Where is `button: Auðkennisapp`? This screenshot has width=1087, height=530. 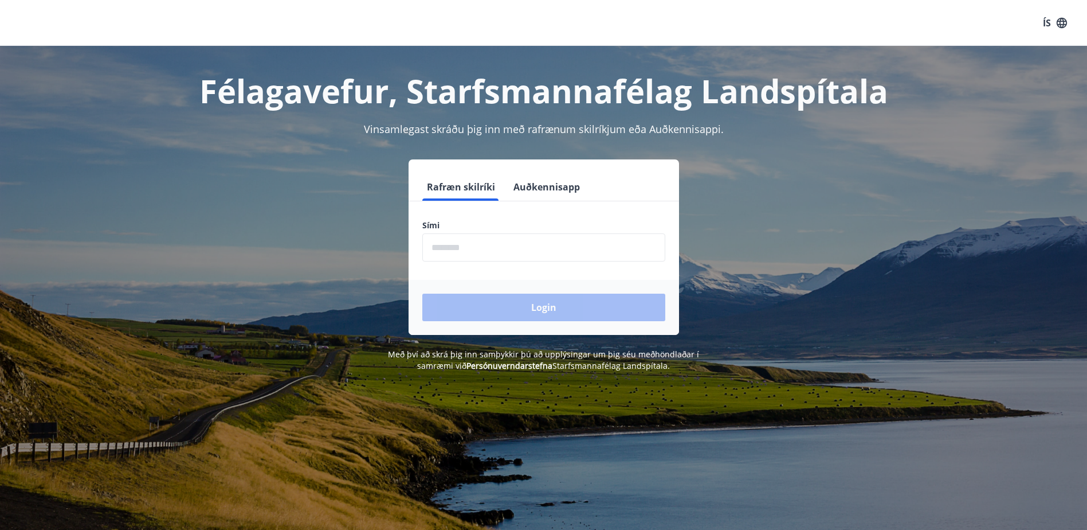 button: Auðkennisapp is located at coordinates (547, 187).